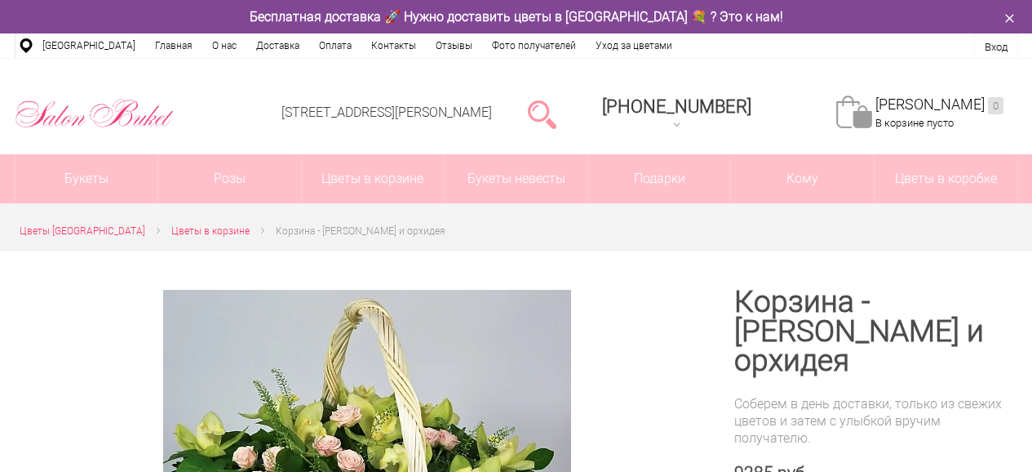 The image size is (1032, 472). Describe the element at coordinates (335, 46) in the screenshot. I see `a: Оплата` at that location.